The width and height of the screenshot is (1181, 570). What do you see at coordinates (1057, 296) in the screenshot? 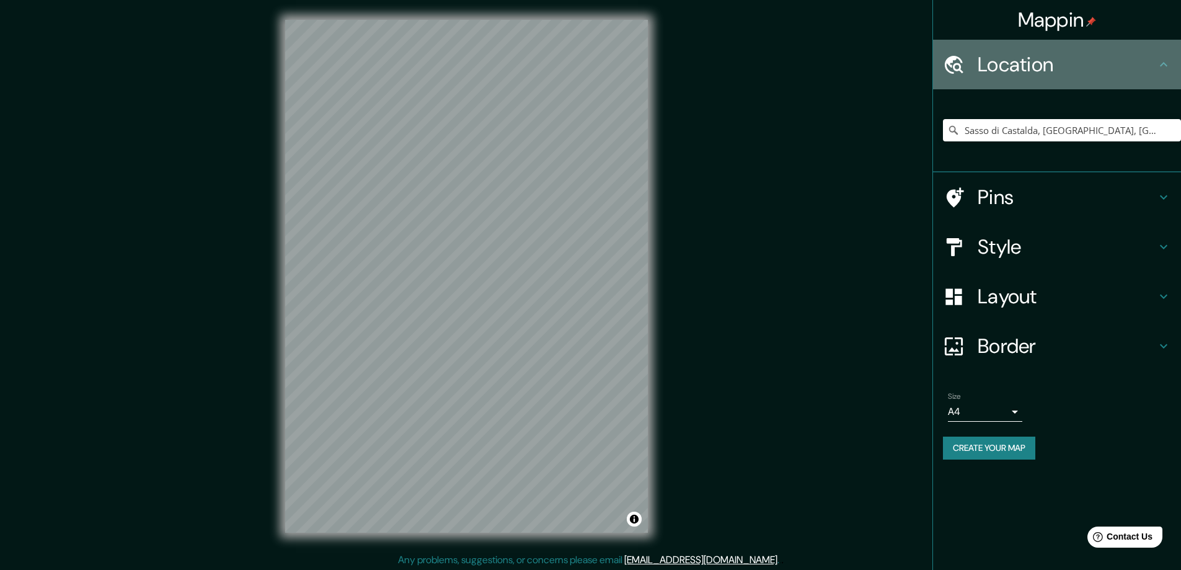
I see `div: Layout` at bounding box center [1057, 296].